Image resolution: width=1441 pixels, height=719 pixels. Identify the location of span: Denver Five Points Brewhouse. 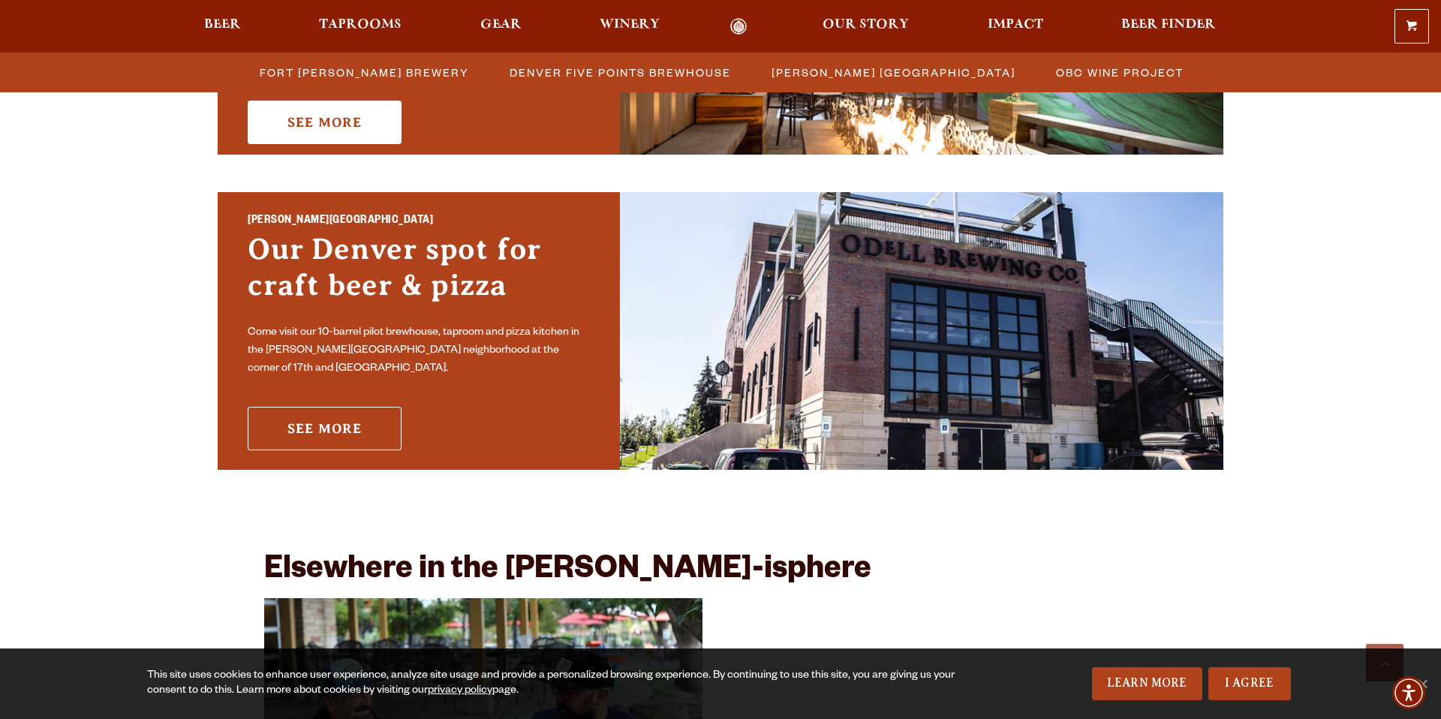
(620, 72).